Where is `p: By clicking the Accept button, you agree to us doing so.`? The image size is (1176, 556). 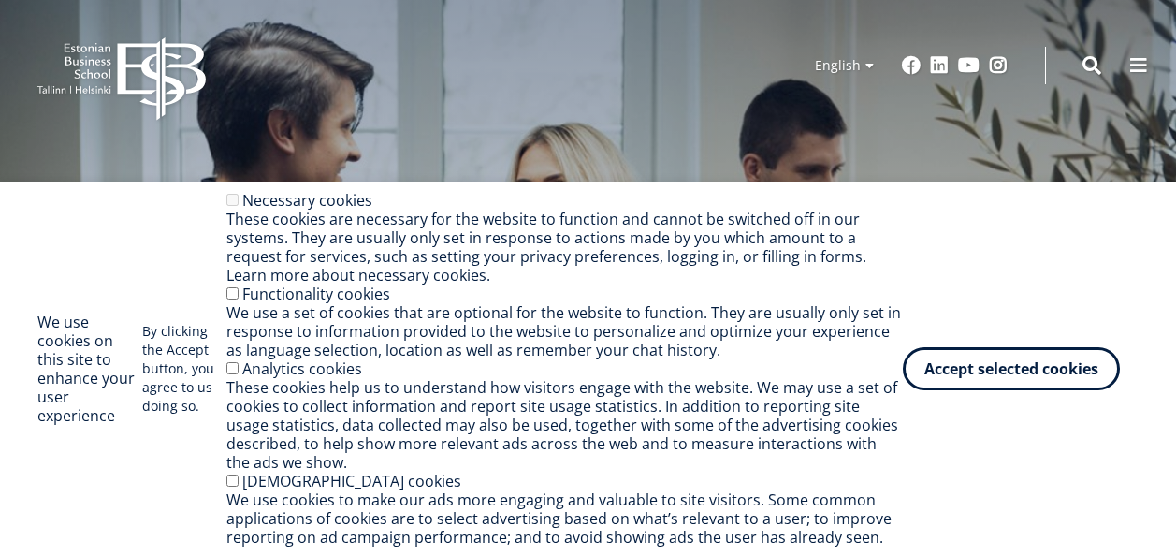 p: By clicking the Accept button, you agree to us doing so. is located at coordinates (184, 369).